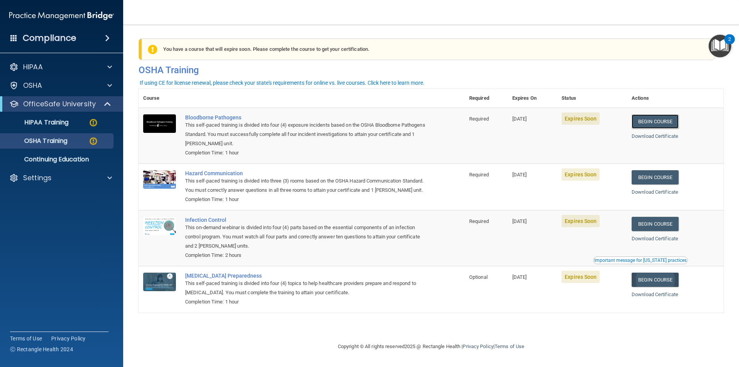 This screenshot has height=367, width=739. What do you see at coordinates (49, 38) in the screenshot?
I see `h4: Compliance` at bounding box center [49, 38].